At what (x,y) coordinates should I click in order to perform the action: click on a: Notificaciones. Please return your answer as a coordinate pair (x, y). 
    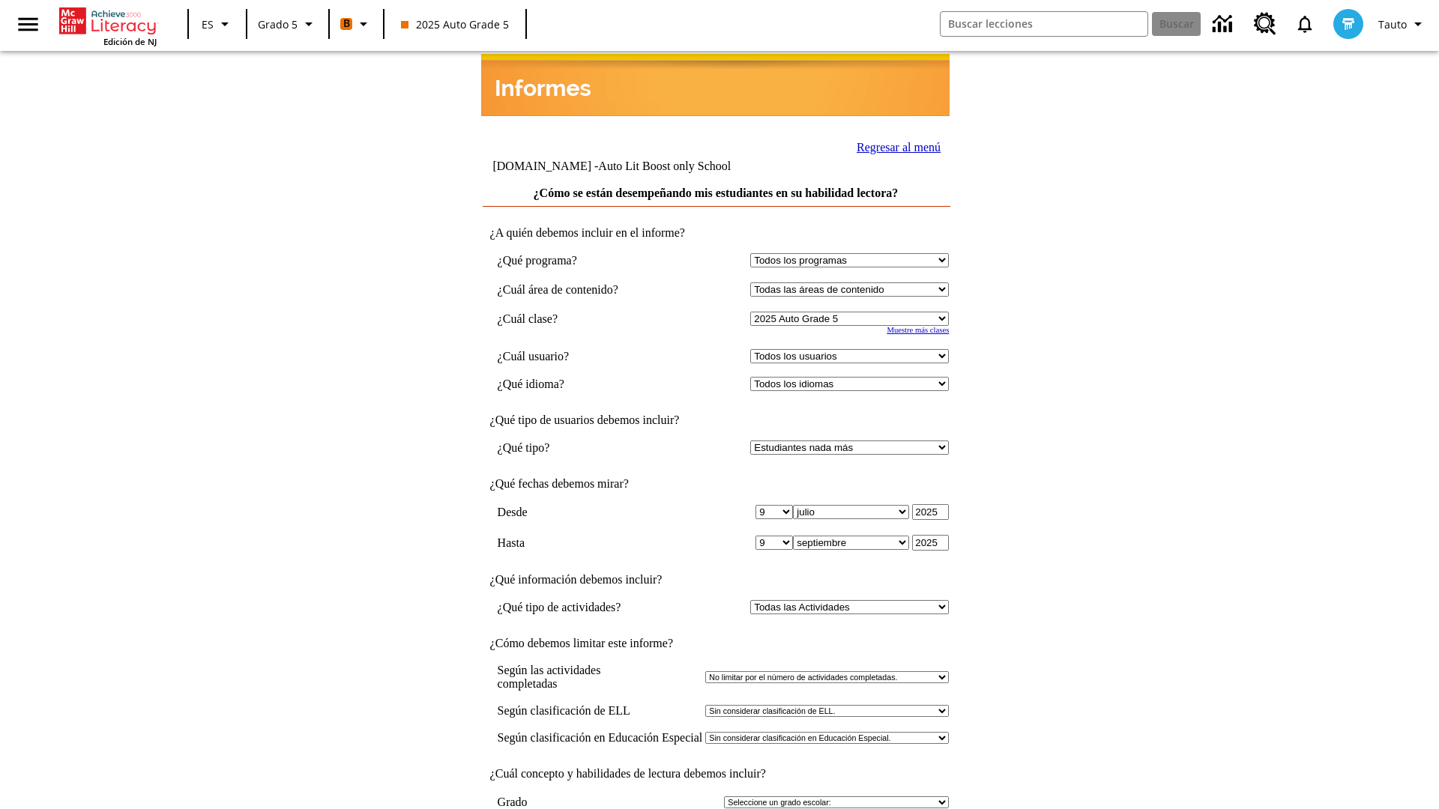
    Looking at the image, I should click on (1305, 24).